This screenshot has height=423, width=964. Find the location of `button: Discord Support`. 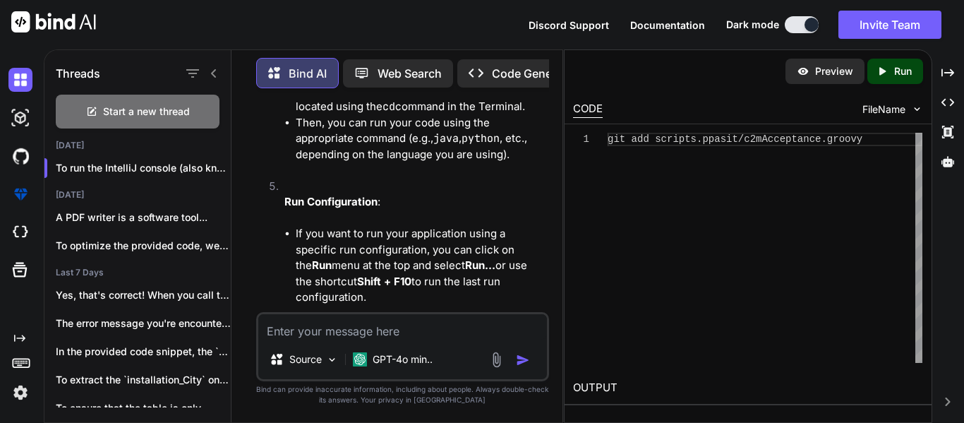

button: Discord Support is located at coordinates (569, 25).